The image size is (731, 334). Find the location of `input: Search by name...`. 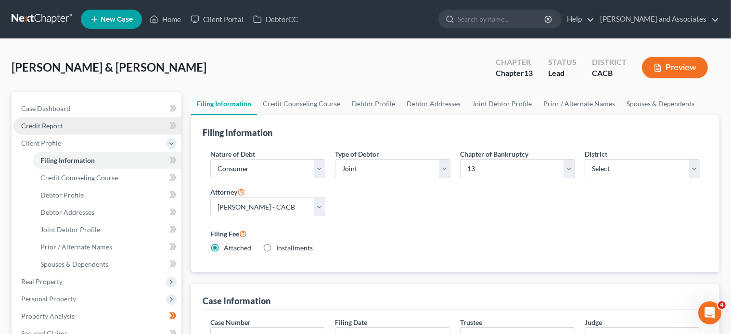

input: Search by name... is located at coordinates (501, 19).